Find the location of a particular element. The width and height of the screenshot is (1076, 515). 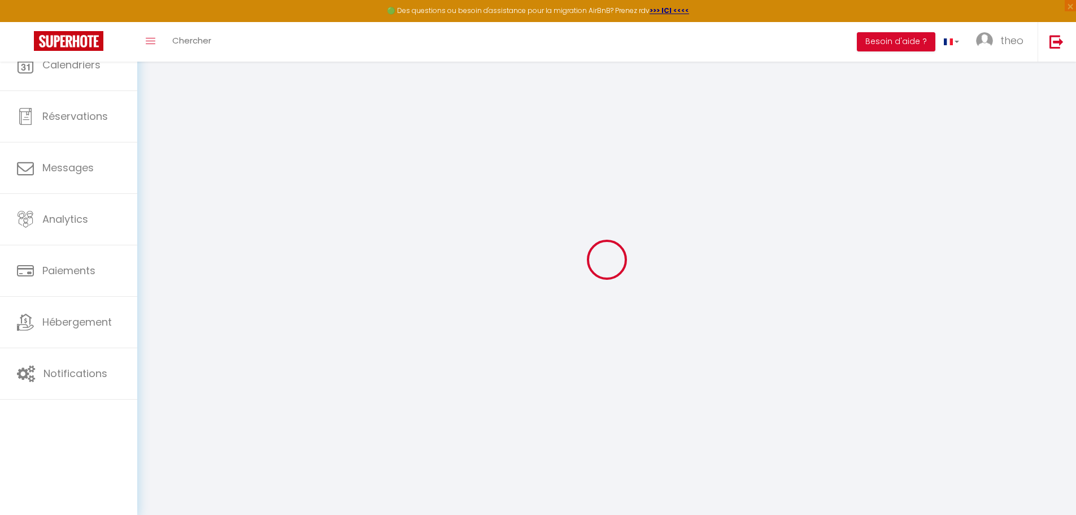

span: Réservations is located at coordinates (75, 116).